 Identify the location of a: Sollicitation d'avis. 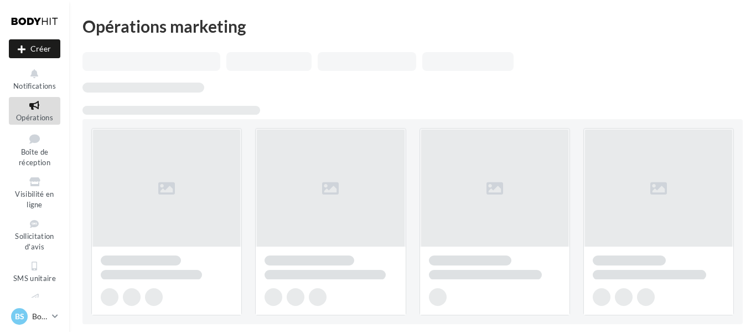
(34, 234).